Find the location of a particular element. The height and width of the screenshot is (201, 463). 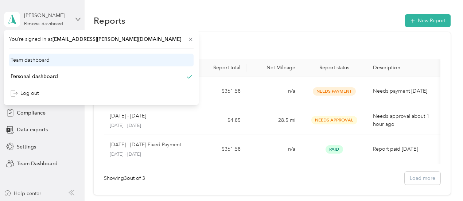

span: Team Dashboard is located at coordinates (37, 163).